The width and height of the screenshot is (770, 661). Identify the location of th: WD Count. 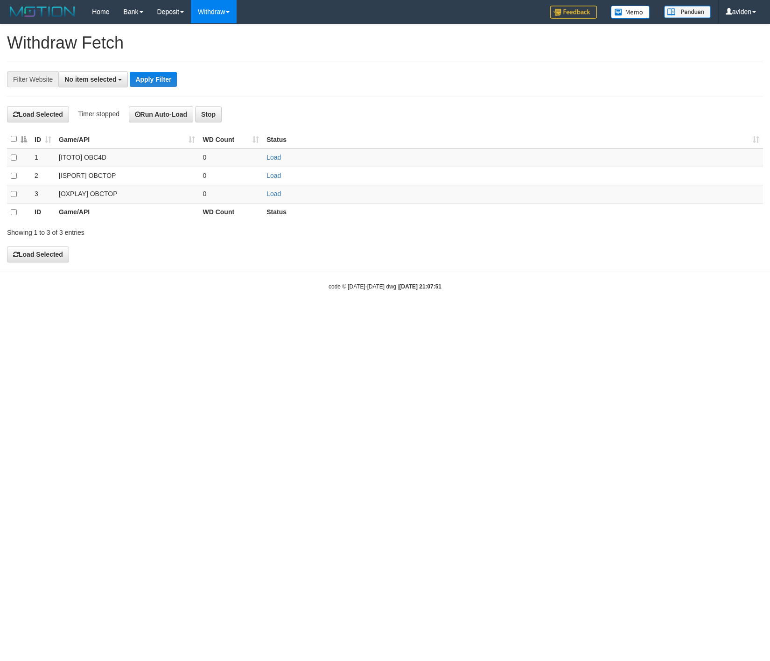
(231, 212).